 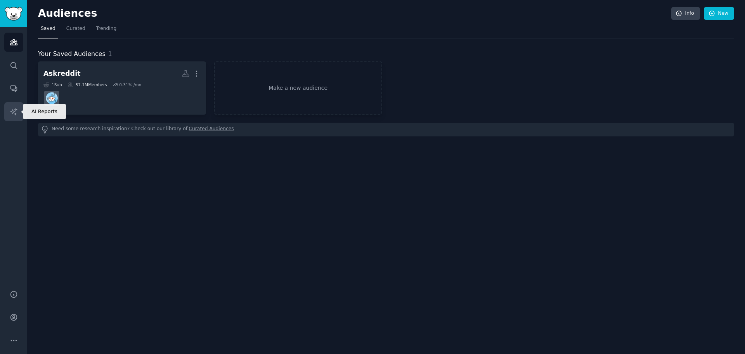 What do you see at coordinates (106, 29) in the screenshot?
I see `span: Trending` at bounding box center [106, 29].